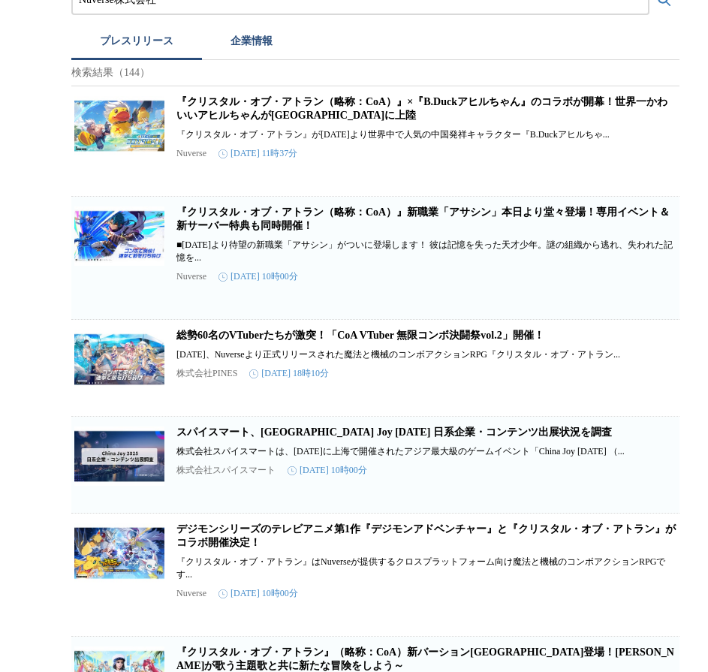 The width and height of the screenshot is (708, 672). What do you see at coordinates (119, 125) in the screenshot?
I see `img: 『クリスタル・オブ・アトラン（略称：CoA）』×『B.Duckアヒルちゃん』のコラボが開幕！世界一かわいいアヒルちゃんがココナツ島に上陸` at bounding box center [119, 125].